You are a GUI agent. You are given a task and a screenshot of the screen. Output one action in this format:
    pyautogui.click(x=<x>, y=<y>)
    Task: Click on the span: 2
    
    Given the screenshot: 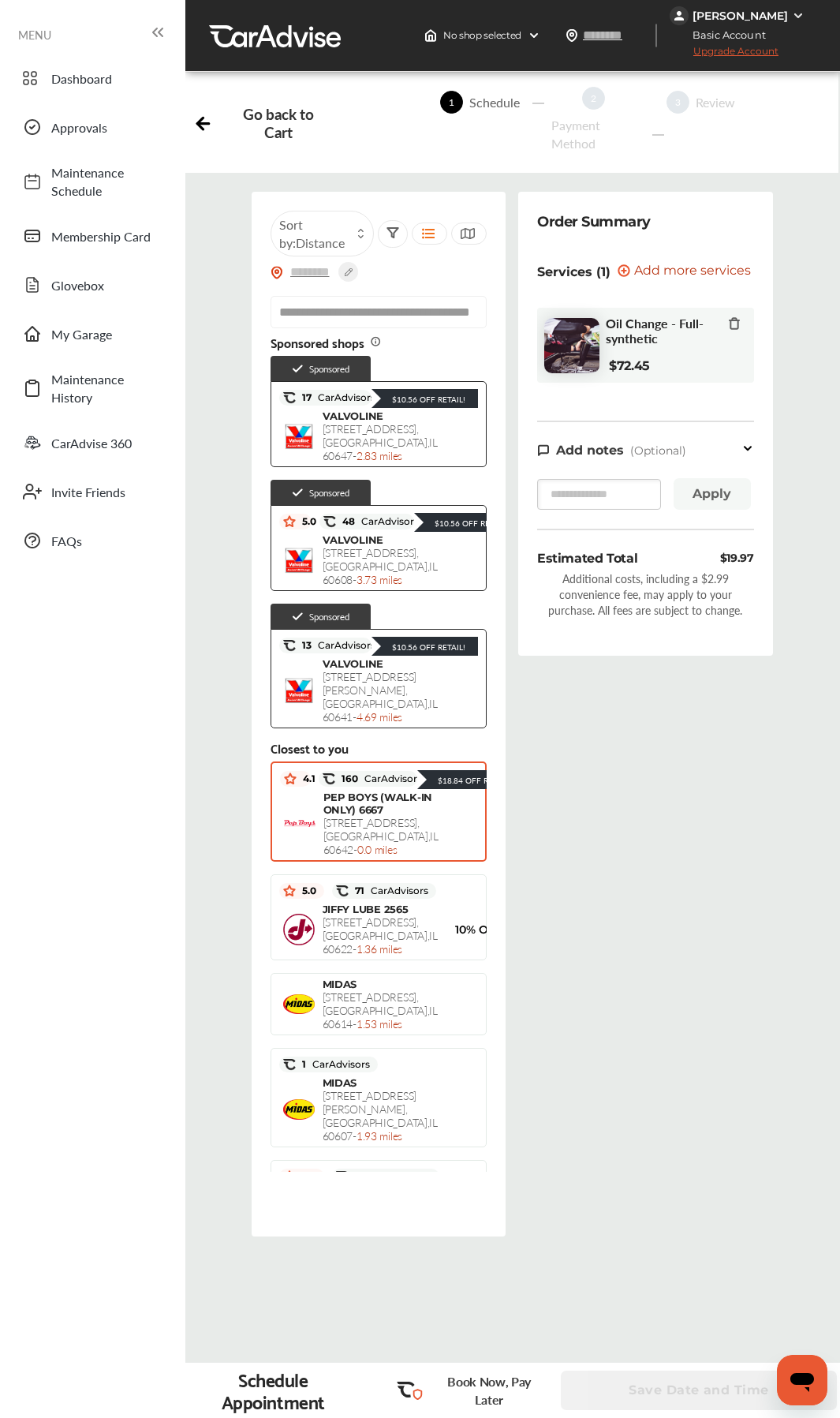 What is the action you would take?
    pyautogui.click(x=593, y=98)
    